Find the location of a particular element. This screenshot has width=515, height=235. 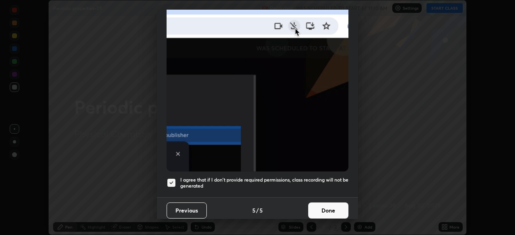

button: Done is located at coordinates (328, 211).